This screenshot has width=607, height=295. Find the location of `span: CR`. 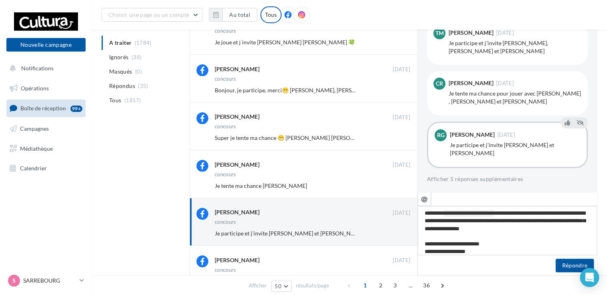

span: CR is located at coordinates (439, 84).